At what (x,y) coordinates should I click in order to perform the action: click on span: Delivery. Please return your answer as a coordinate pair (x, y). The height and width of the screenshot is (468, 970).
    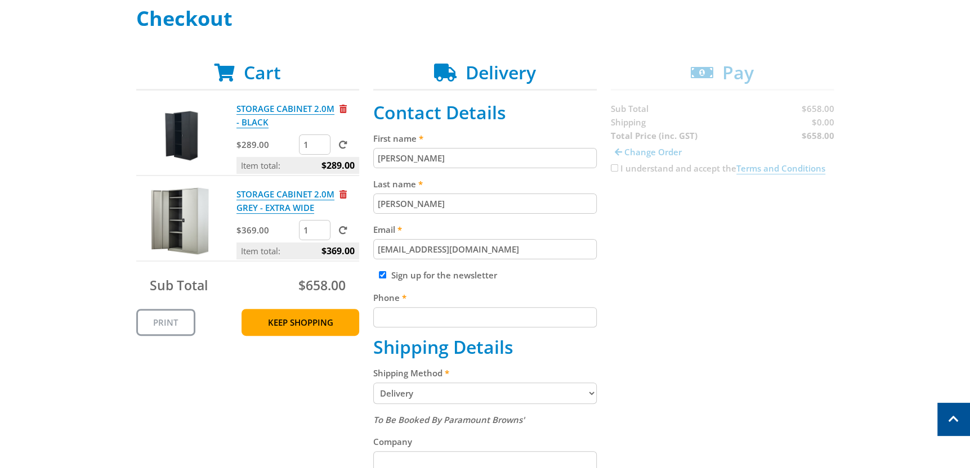
    Looking at the image, I should click on (500, 72).